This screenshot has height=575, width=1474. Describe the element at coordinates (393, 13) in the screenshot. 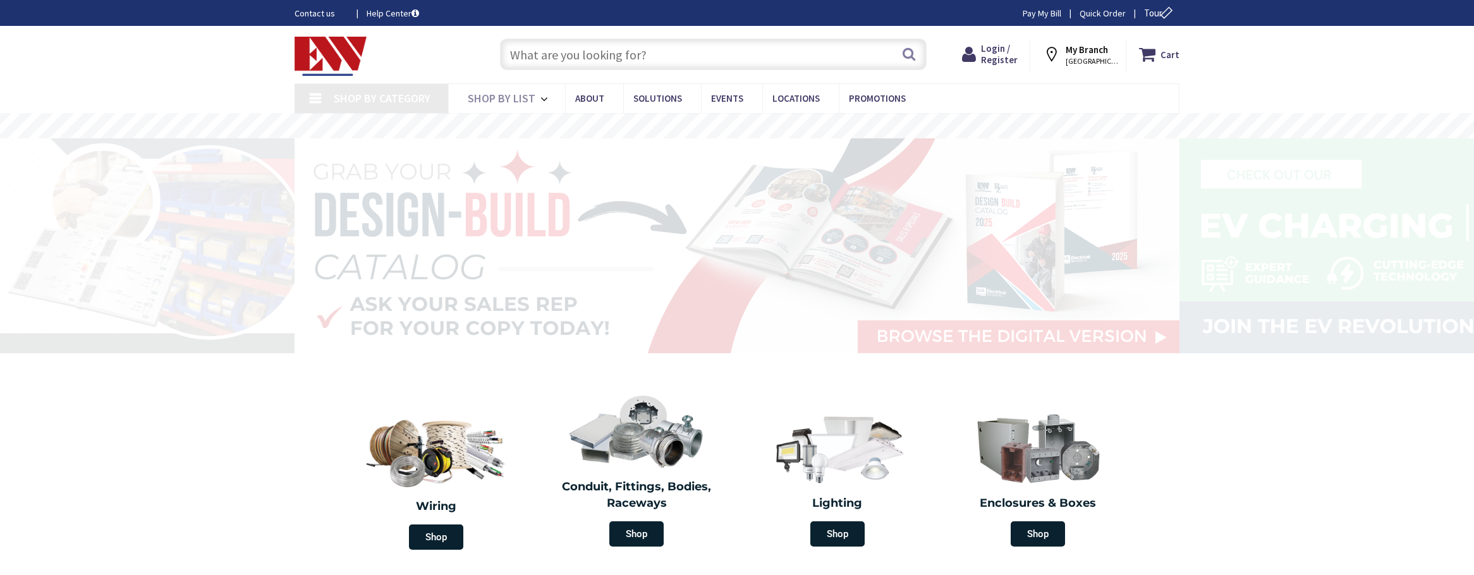

I see `a: Help Center` at that location.